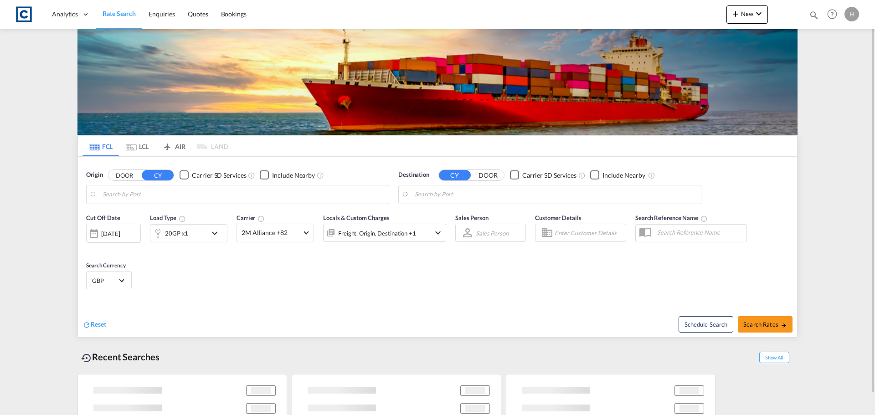 This screenshot has height=415, width=875. Describe the element at coordinates (155, 146) in the screenshot. I see `md-pagination-wrapper: Use the left and right arrow keys to navigate between tabs` at that location.